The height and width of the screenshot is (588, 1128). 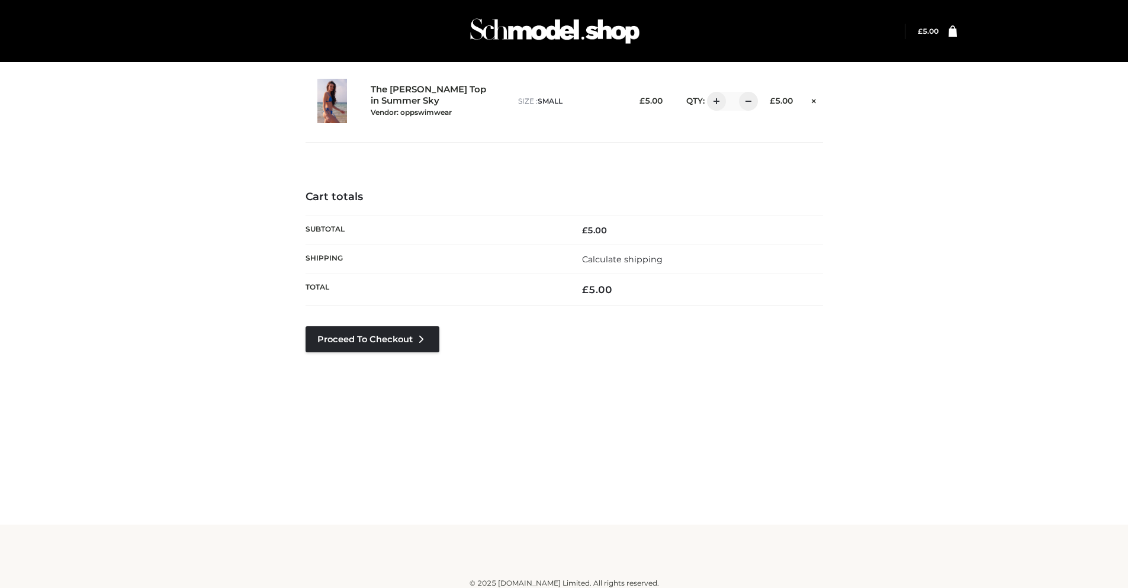 What do you see at coordinates (928, 31) in the screenshot?
I see `a: £5.00` at bounding box center [928, 31].